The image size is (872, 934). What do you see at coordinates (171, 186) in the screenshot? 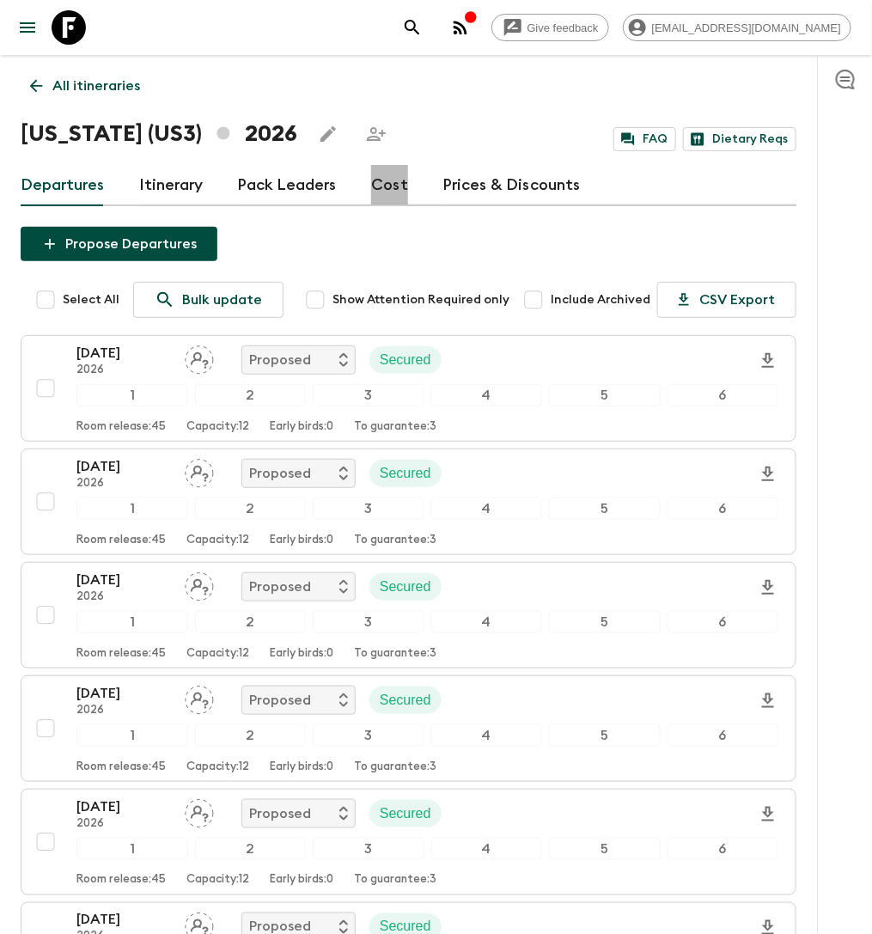
I see `a: Itinerary` at bounding box center [171, 186].